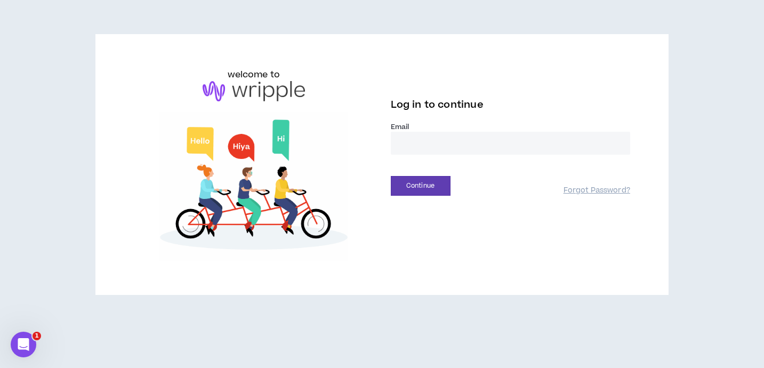  What do you see at coordinates (420, 185) in the screenshot?
I see `button: Continue` at bounding box center [420, 185].